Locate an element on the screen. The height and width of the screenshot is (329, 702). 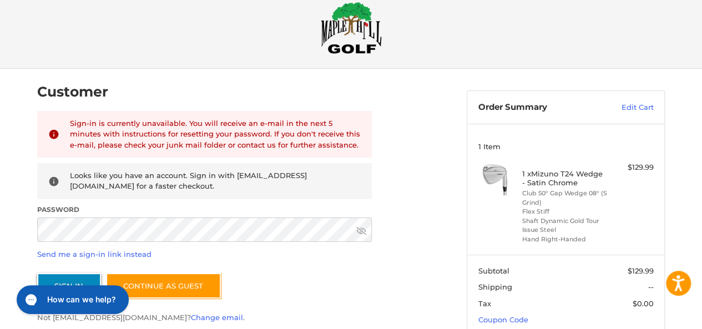
h3: Order Summary is located at coordinates (538, 108).